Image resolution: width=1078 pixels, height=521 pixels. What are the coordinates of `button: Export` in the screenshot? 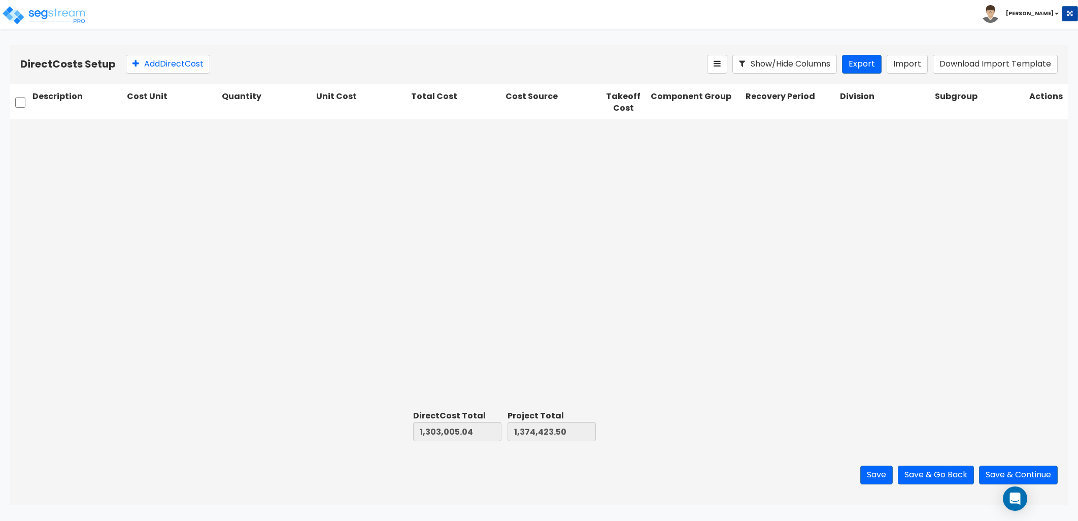 It's located at (862, 64).